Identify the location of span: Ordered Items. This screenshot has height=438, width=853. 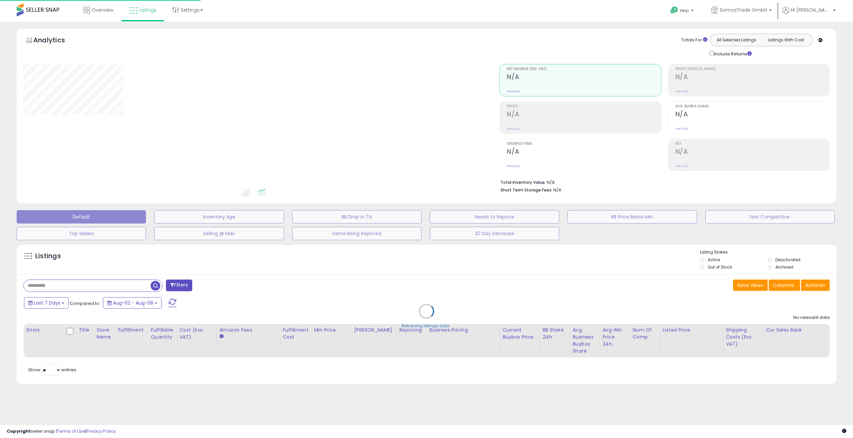
(584, 144).